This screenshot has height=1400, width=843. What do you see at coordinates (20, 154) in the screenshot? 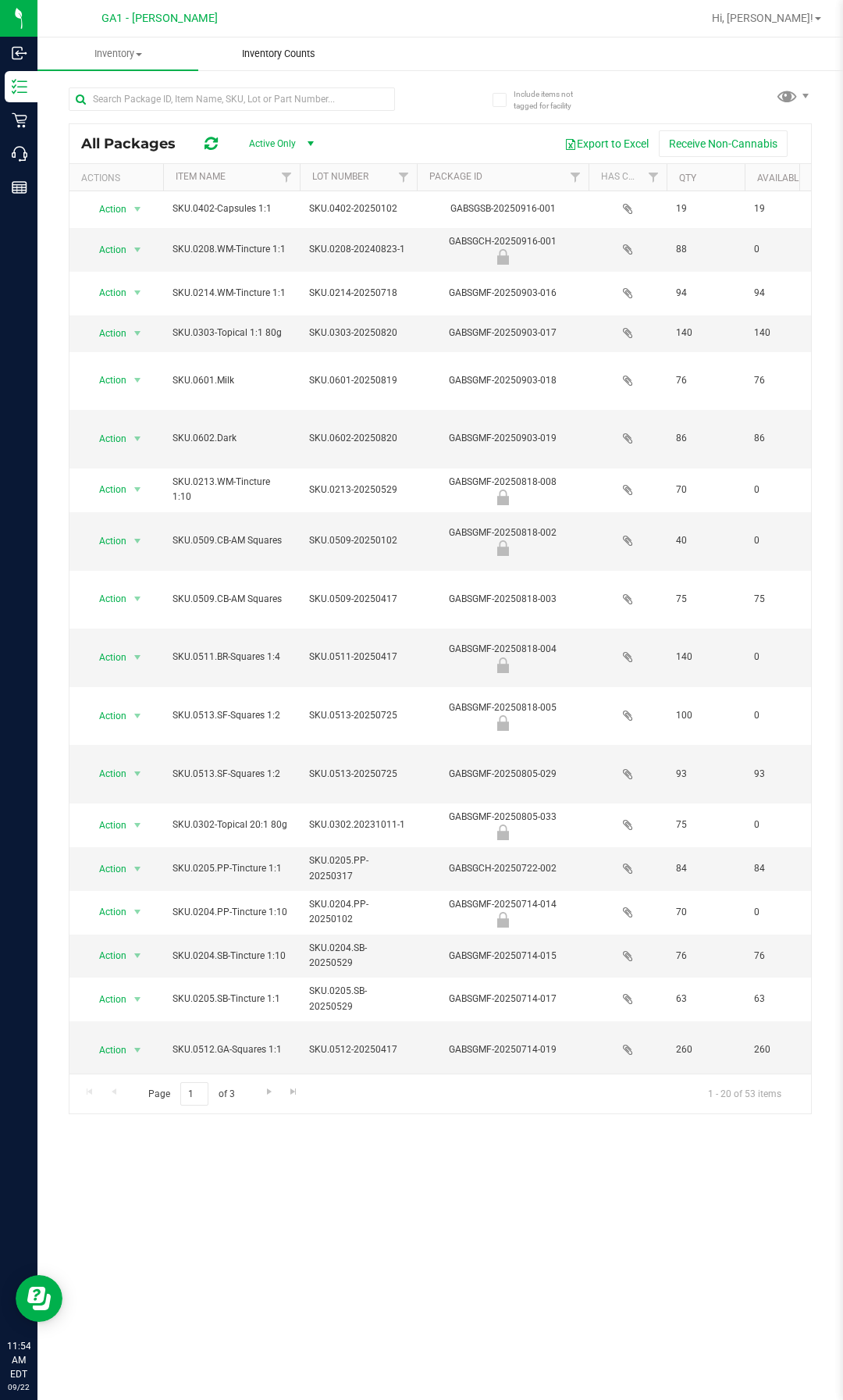
I see `inline-svg: Call Center` at bounding box center [20, 154].